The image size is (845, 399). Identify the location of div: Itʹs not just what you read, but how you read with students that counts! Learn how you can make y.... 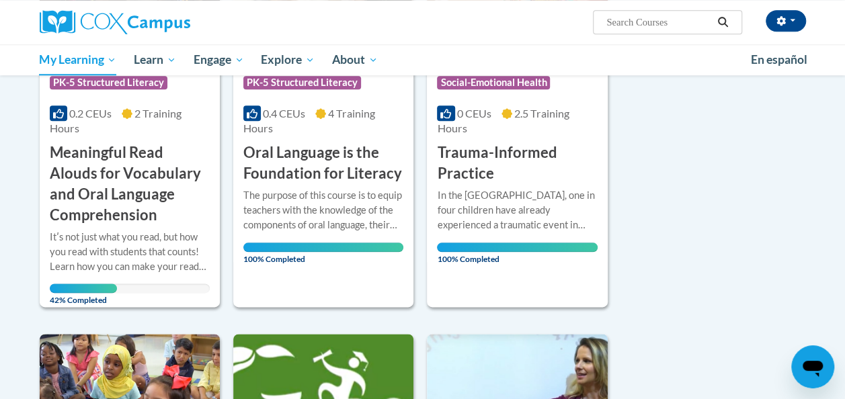
(130, 252).